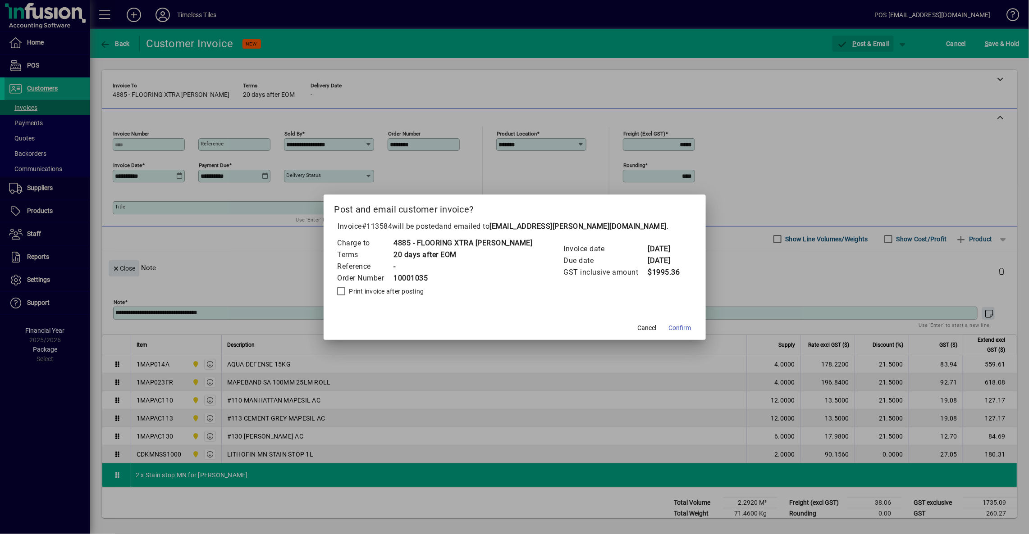 Image resolution: width=1029 pixels, height=534 pixels. What do you see at coordinates (605, 273) in the screenshot?
I see `td: GST inclusive amount` at bounding box center [605, 273].